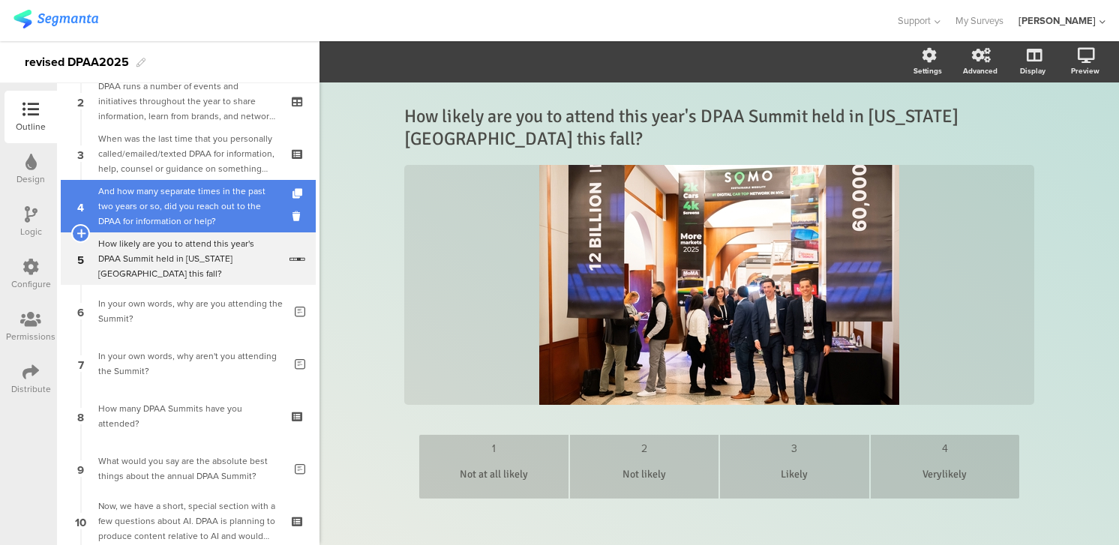 The width and height of the screenshot is (1119, 545). What do you see at coordinates (187, 521) in the screenshot?
I see `div: Now, we have a short, special section with a few questions about AI. DPAA is planning to produce ...` at bounding box center [187, 521].